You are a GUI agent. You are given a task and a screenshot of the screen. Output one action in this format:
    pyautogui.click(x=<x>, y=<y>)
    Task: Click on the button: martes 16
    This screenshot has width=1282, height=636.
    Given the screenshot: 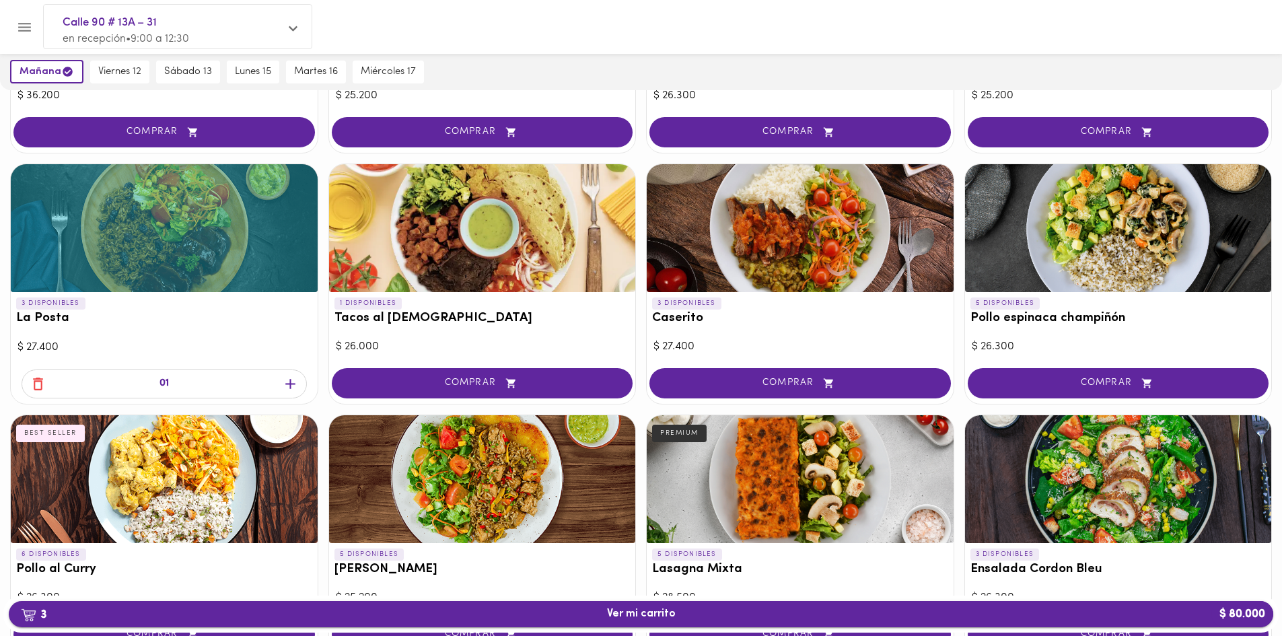 What is the action you would take?
    pyautogui.click(x=316, y=72)
    